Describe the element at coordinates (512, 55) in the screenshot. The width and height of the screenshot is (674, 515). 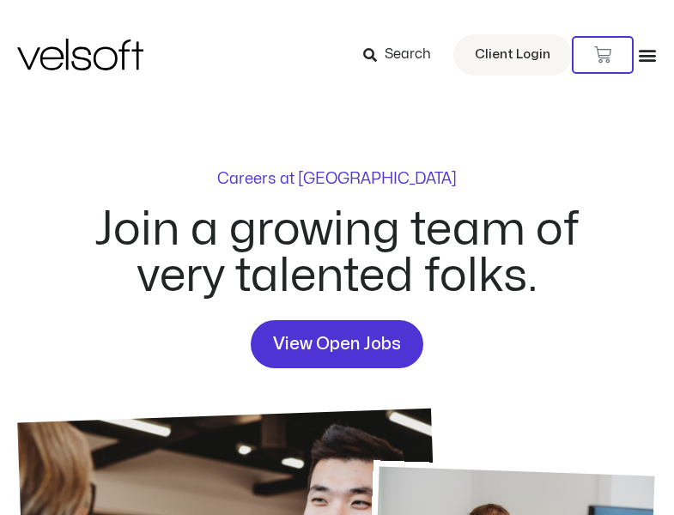
I see `span: Client Login` at that location.